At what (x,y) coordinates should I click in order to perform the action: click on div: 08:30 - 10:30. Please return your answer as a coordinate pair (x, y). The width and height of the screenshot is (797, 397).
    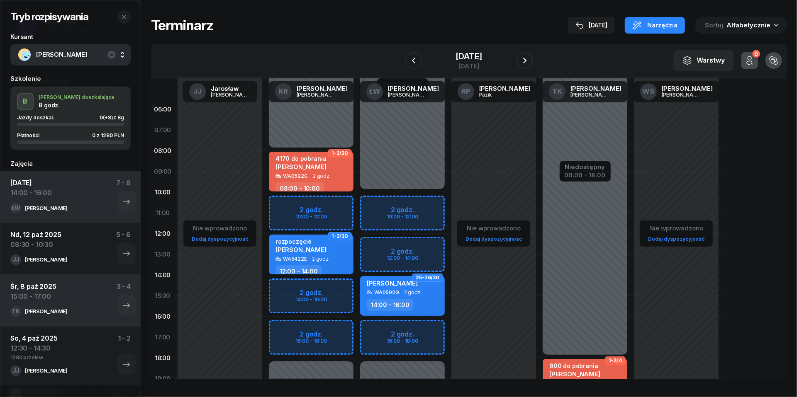
    Looking at the image, I should click on (36, 245).